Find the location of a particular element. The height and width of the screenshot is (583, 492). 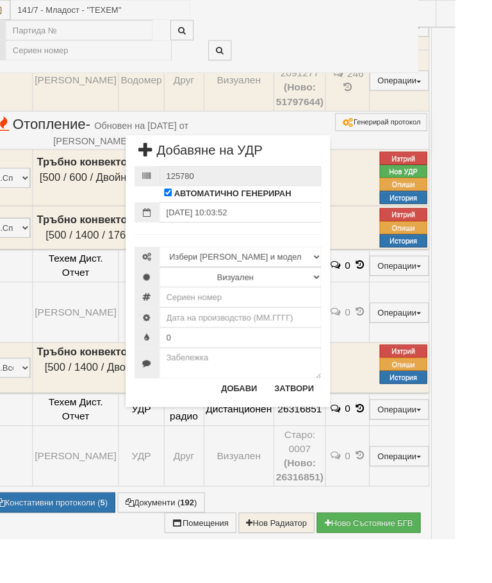

label: АВТОМАТИЧНО ГЕНЕРИРАН is located at coordinates (252, 209).